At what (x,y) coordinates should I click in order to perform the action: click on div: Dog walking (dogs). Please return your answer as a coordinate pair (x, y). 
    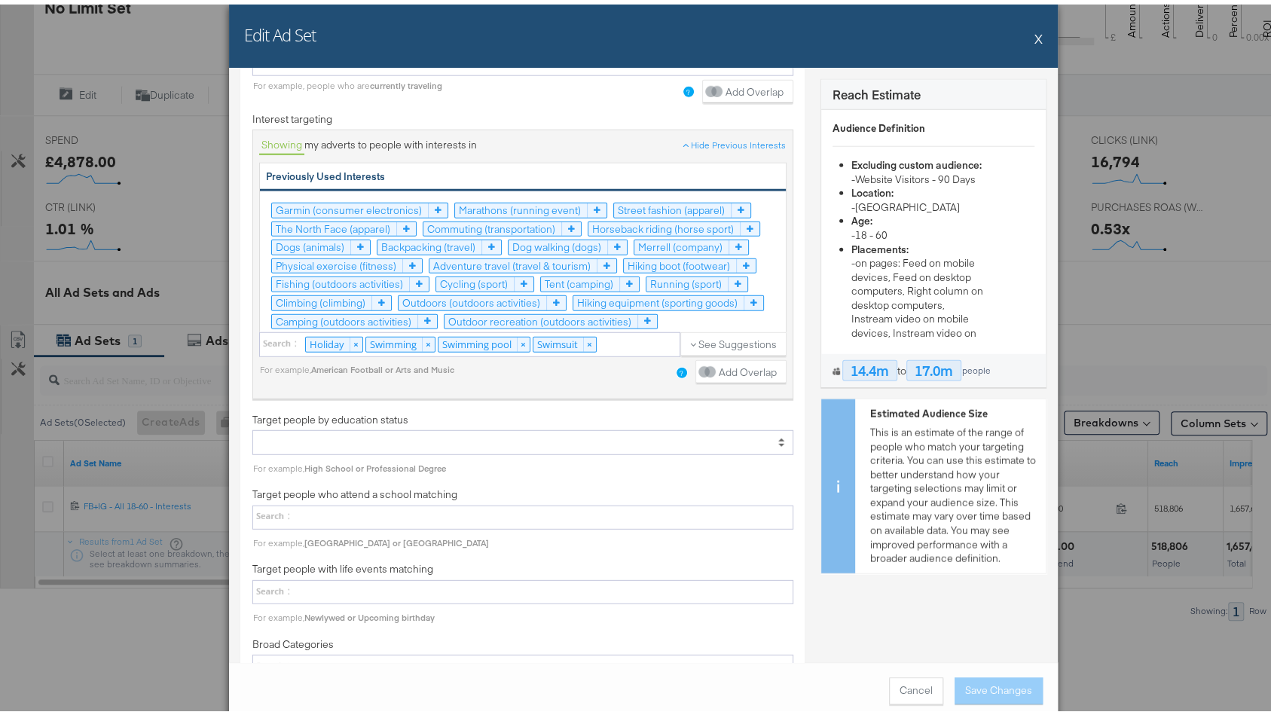
    Looking at the image, I should click on (557, 243).